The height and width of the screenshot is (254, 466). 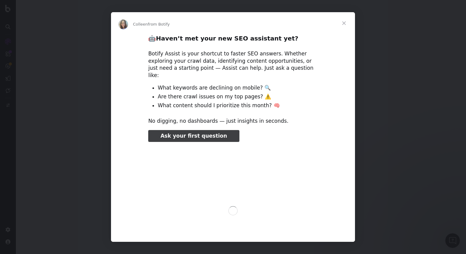 I want to click on li: Are there crawl issues on my top pages? ⚠️, so click(x=237, y=97).